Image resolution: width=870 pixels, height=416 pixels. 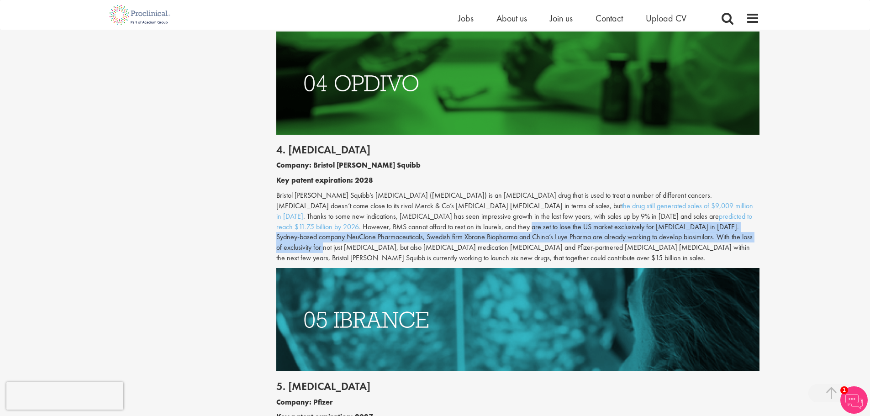 What do you see at coordinates (561, 18) in the screenshot?
I see `span: Join us` at bounding box center [561, 18].